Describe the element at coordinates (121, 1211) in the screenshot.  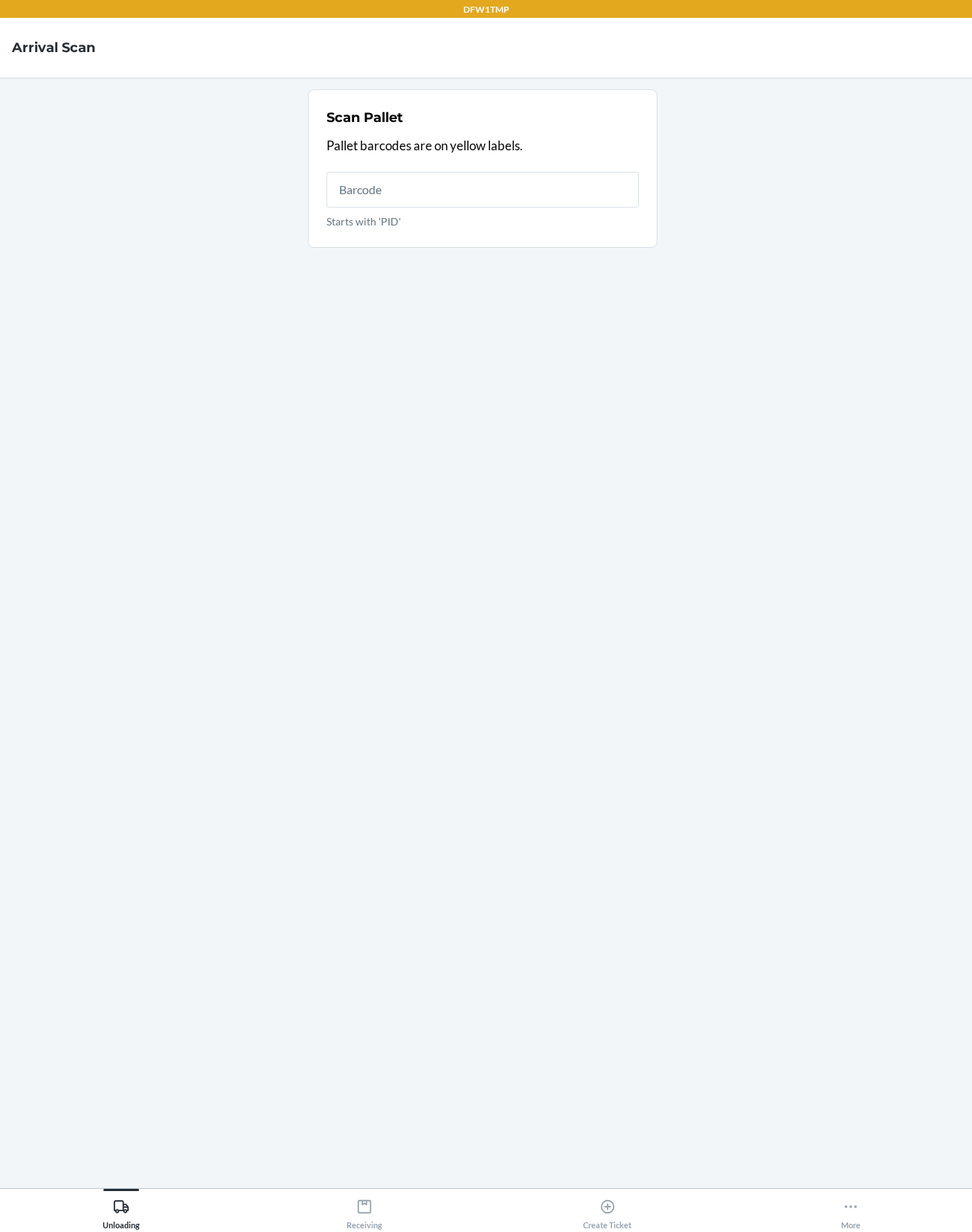
I see `div: Unloading` at that location.